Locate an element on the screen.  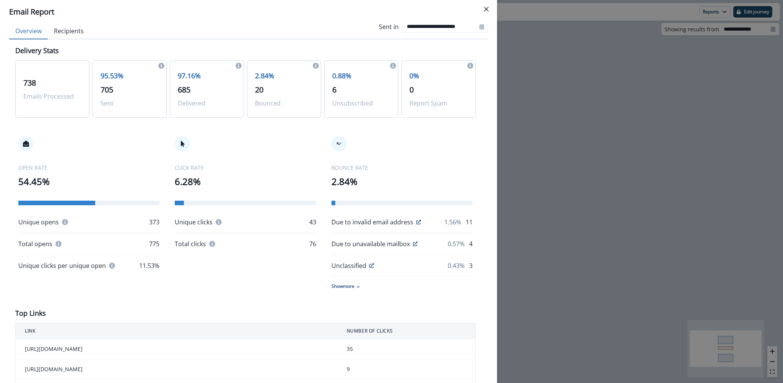
span: 738 is located at coordinates (29, 83).